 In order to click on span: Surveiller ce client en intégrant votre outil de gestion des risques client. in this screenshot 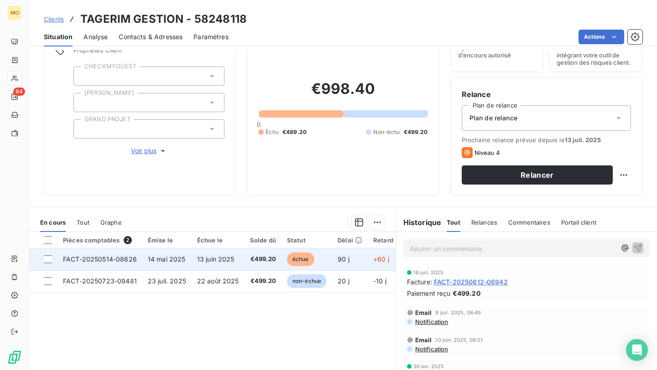, I will do `click(595, 55)`.